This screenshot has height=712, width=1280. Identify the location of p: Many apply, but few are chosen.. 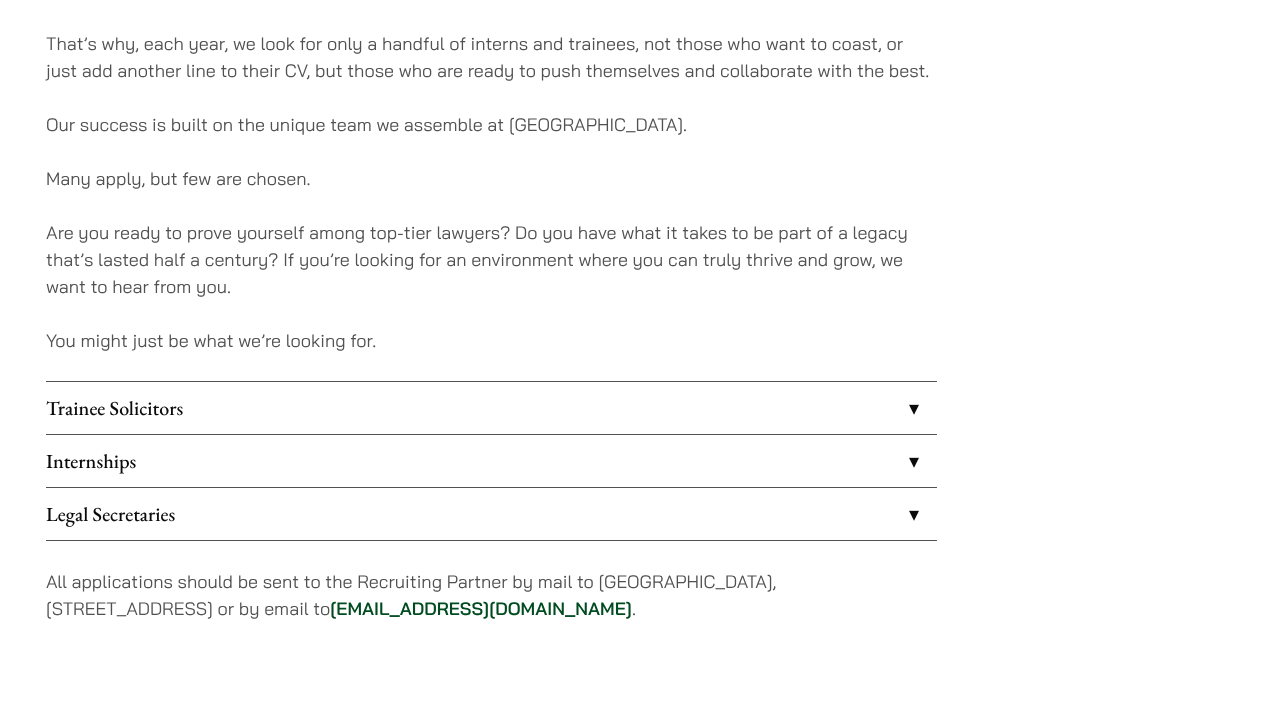
(491, 178).